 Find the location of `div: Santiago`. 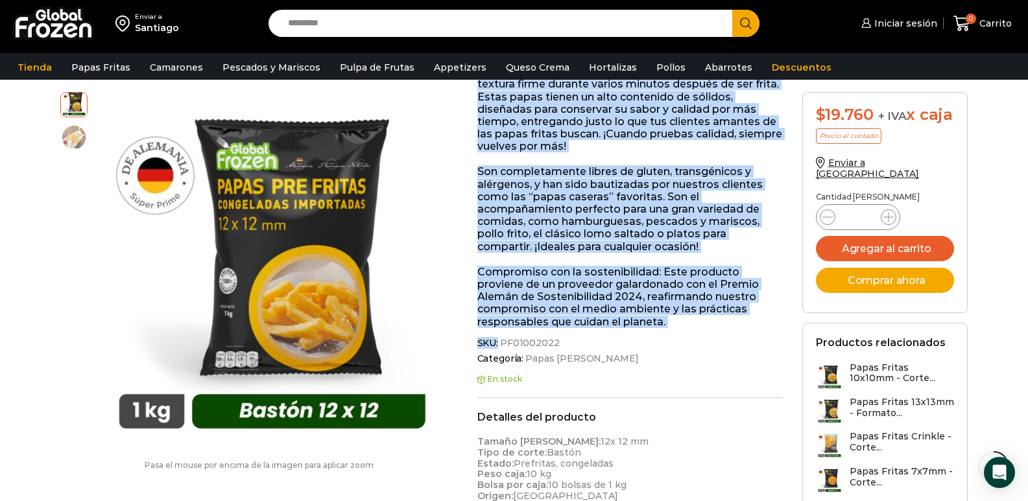

div: Santiago is located at coordinates (157, 28).